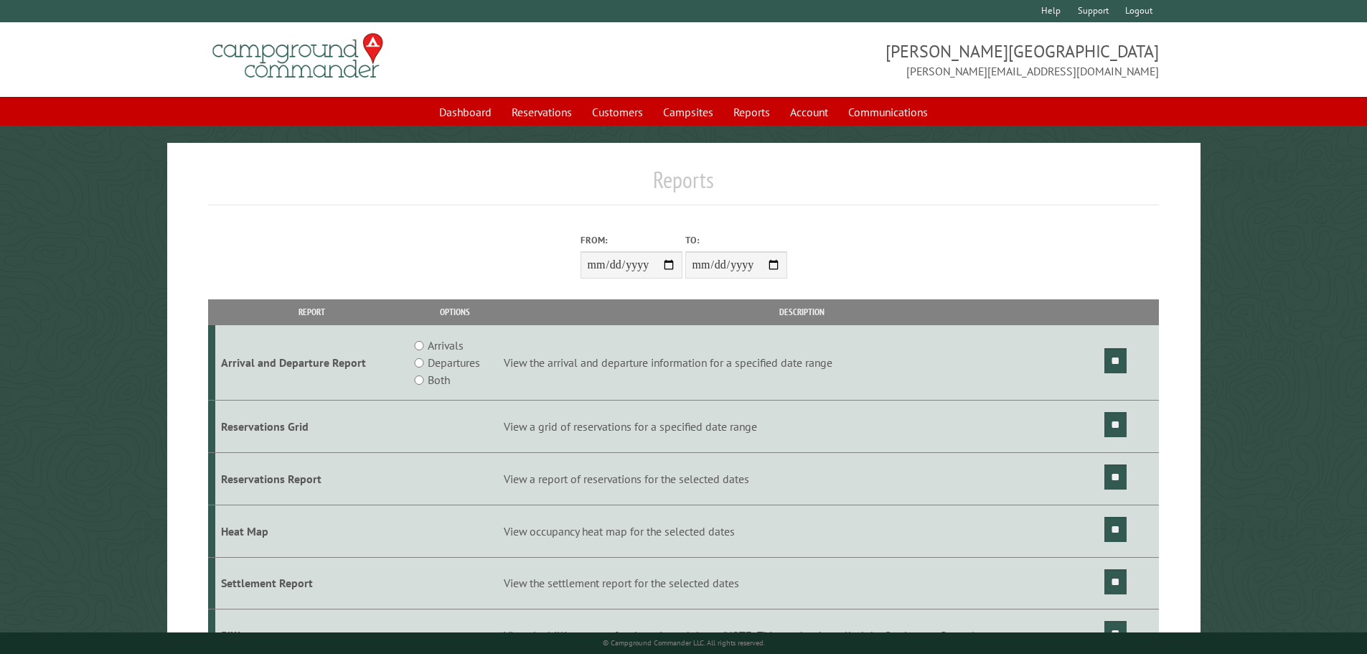 The width and height of the screenshot is (1367, 654). I want to click on th: Options, so click(454, 311).